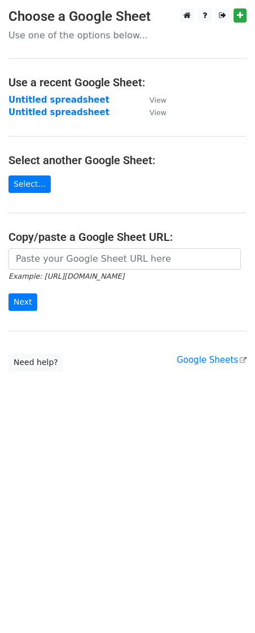 The image size is (255, 633). What do you see at coordinates (36, 362) in the screenshot?
I see `a: Need help?` at bounding box center [36, 362].